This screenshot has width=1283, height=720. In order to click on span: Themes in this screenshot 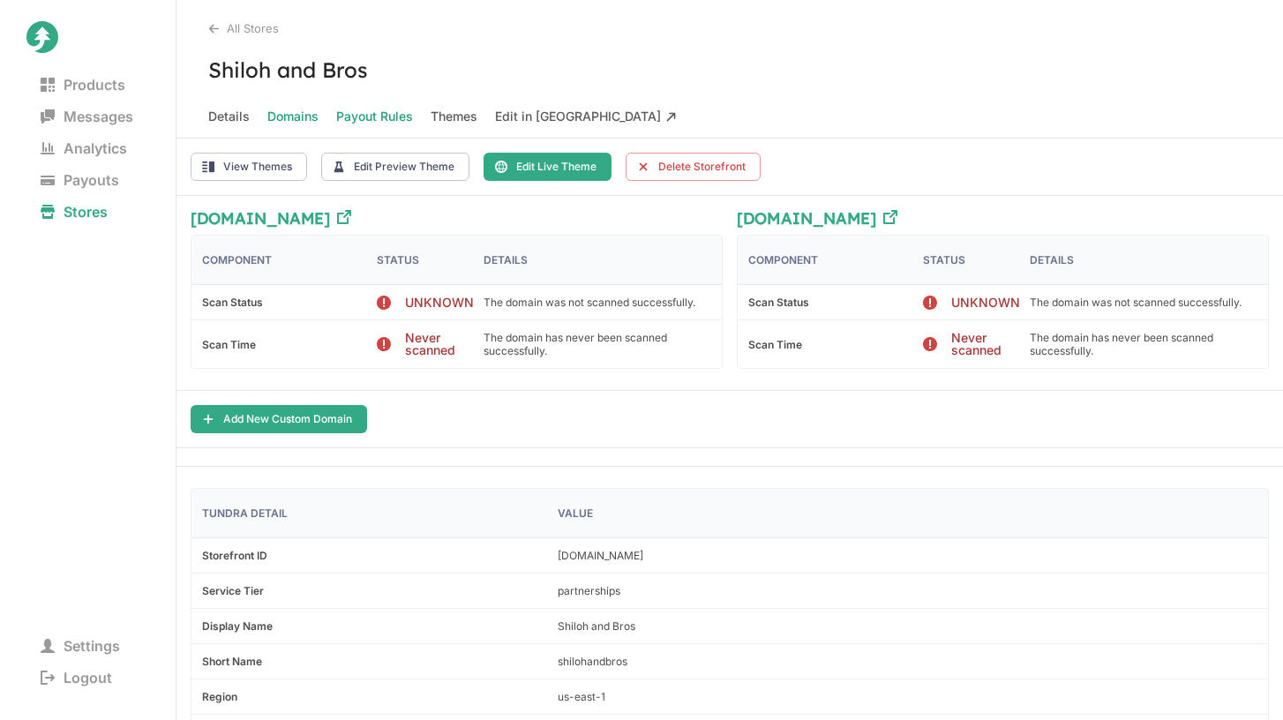, I will do `click(454, 116)`.